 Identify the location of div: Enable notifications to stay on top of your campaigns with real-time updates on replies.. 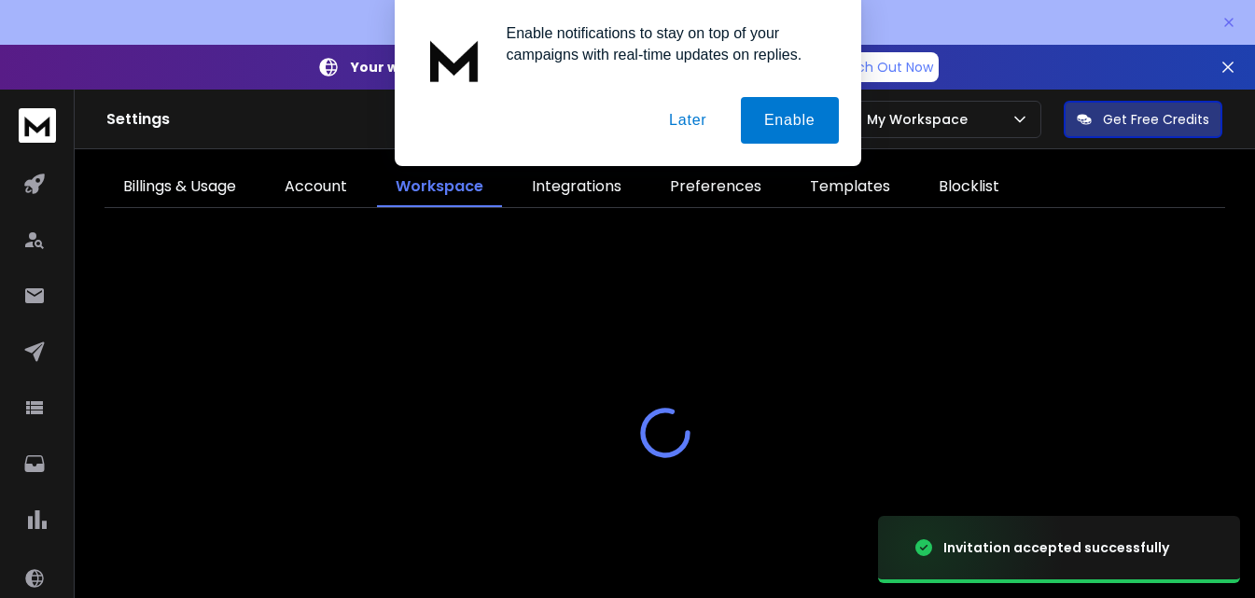
(665, 44).